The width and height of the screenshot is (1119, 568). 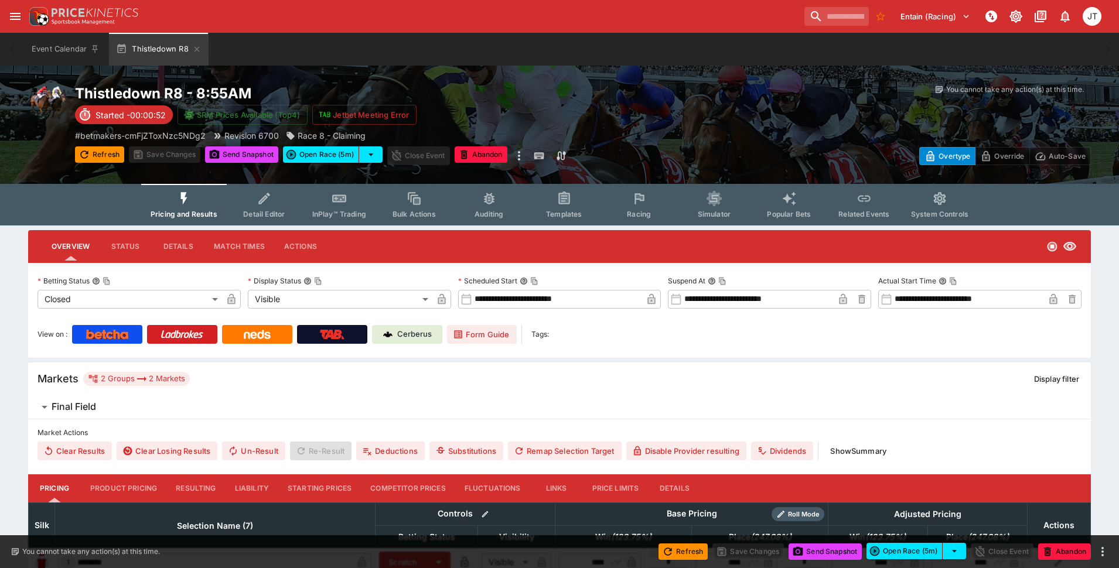 I want to click on button: Actions, so click(x=301, y=247).